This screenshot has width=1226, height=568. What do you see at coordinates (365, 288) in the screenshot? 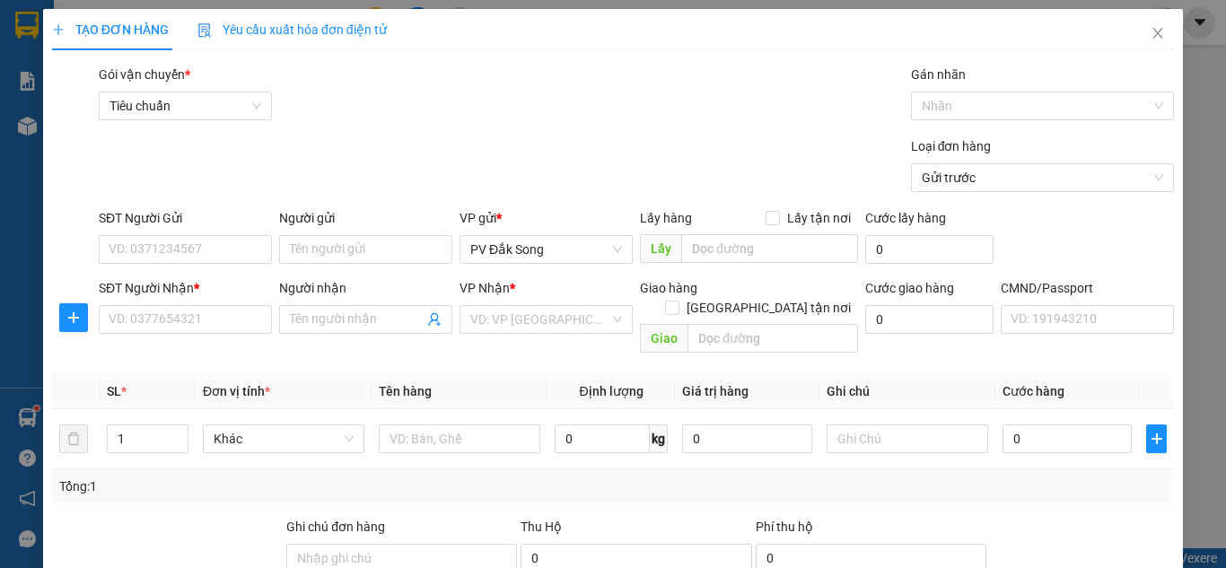
I see `div: Người nhận` at bounding box center [365, 288].